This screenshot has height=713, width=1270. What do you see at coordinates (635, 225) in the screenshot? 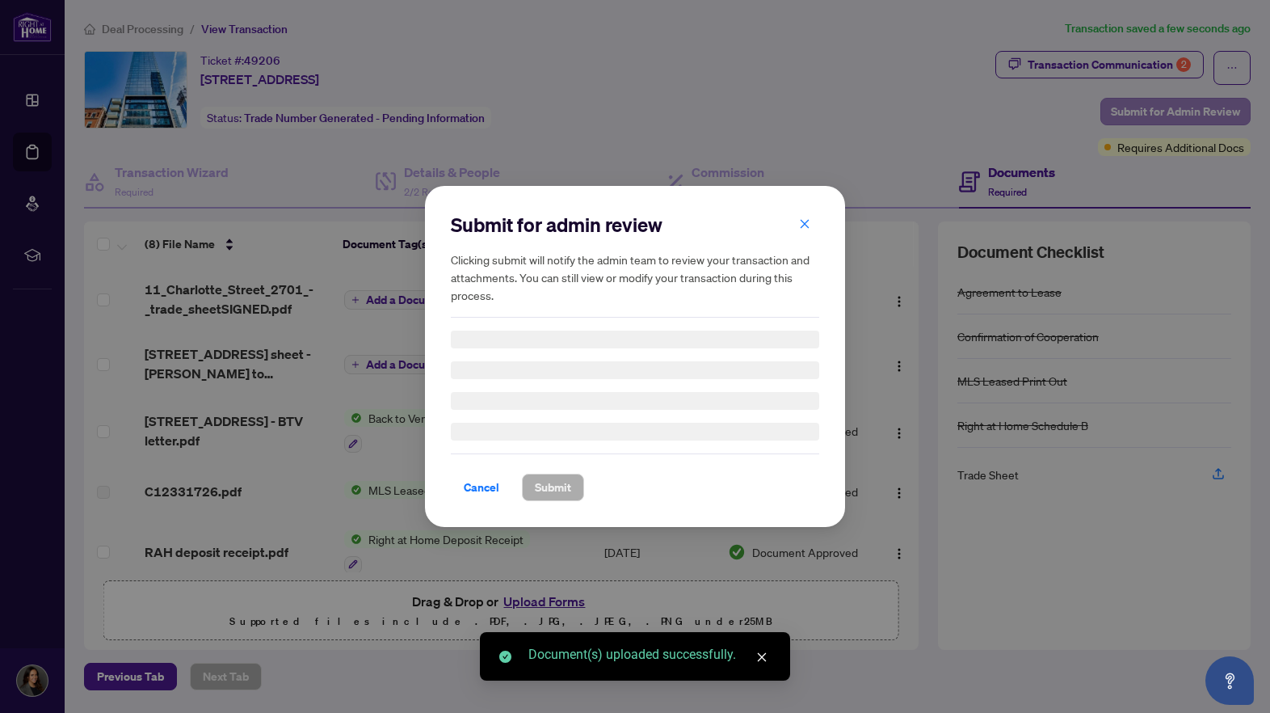
I see `h2: Submit for admin review` at bounding box center [635, 225].